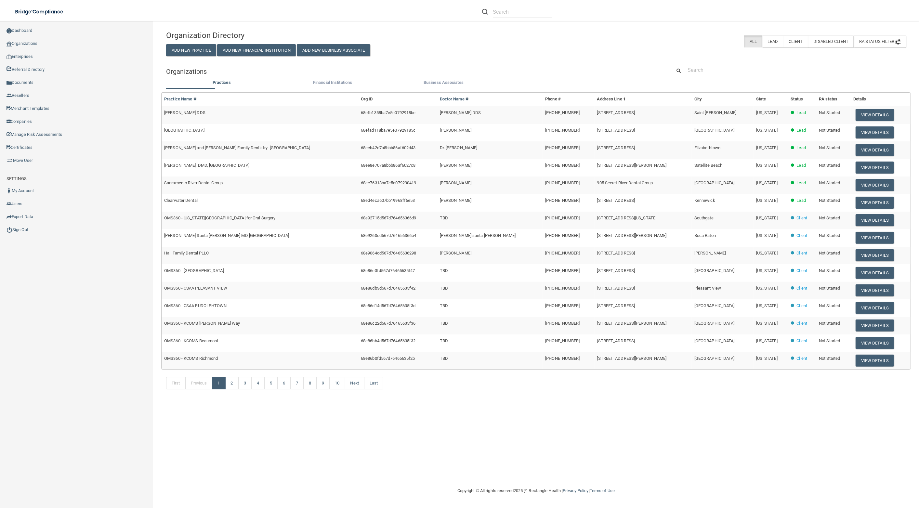 The height and width of the screenshot is (508, 919). What do you see at coordinates (9, 57) in the screenshot?
I see `img: enterprise.0d942306.png` at bounding box center [9, 57].